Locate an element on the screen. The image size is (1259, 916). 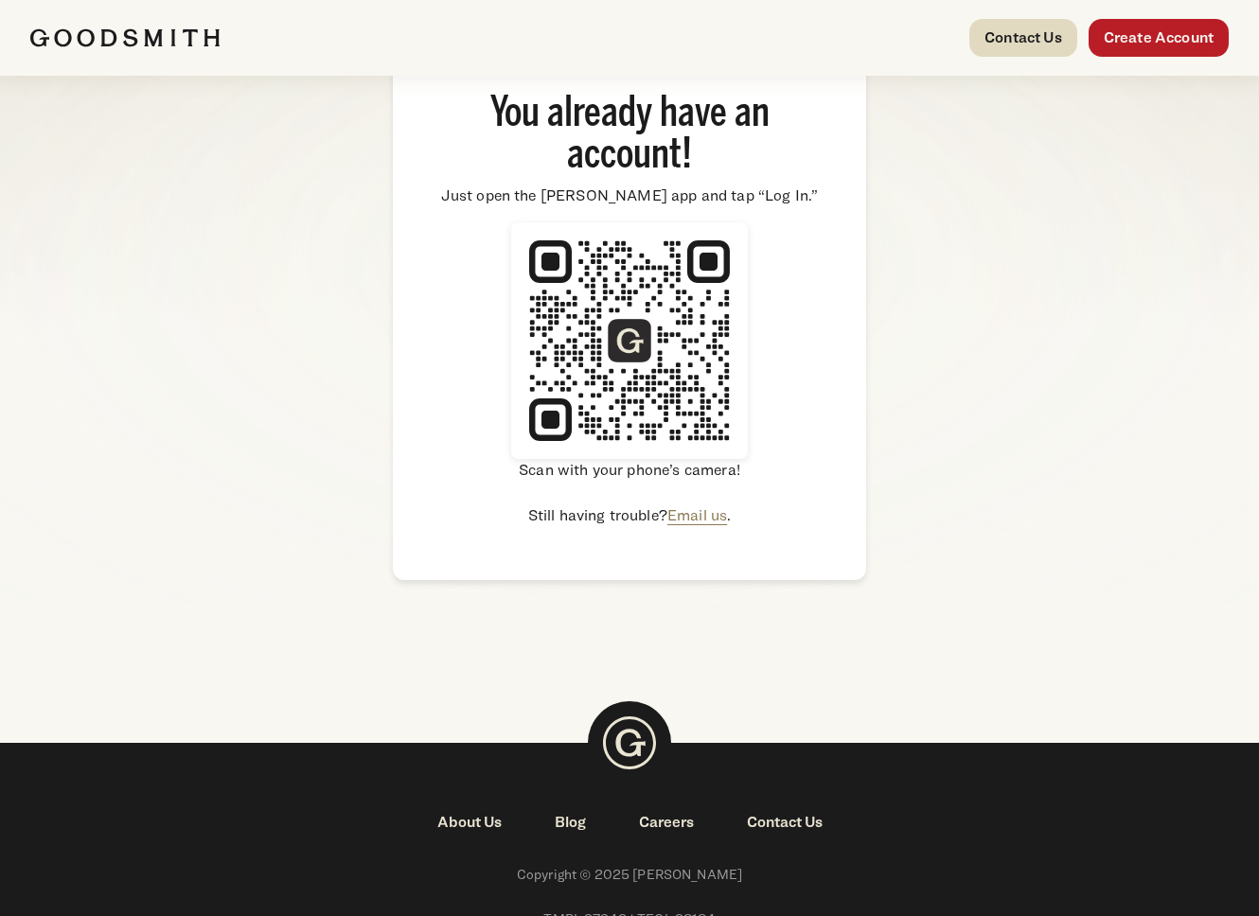
a: About Us is located at coordinates (470, 823).